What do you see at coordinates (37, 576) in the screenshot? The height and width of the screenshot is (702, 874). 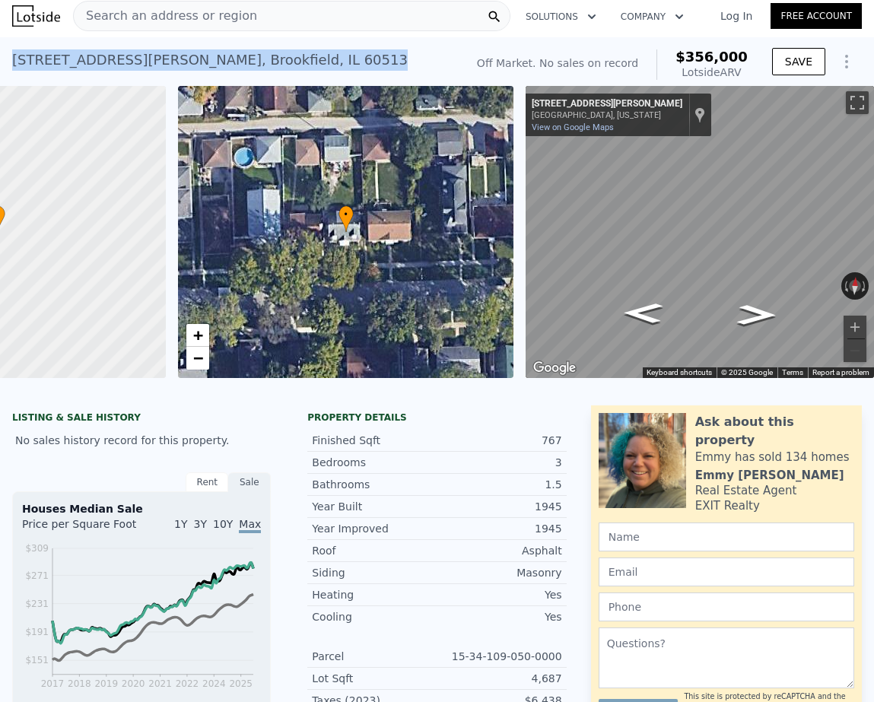 I see `tspan: $271` at bounding box center [37, 576].